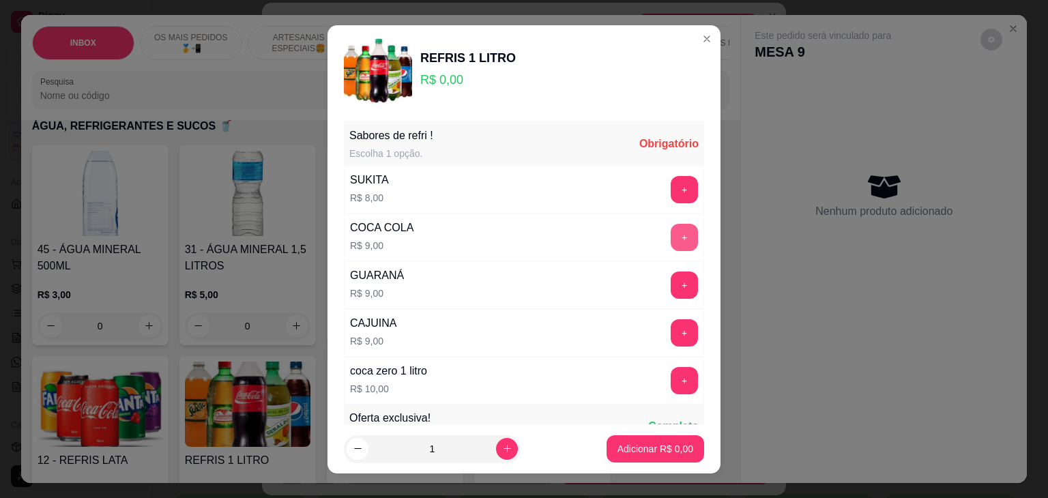 The image size is (1048, 498). What do you see at coordinates (388, 389) in the screenshot?
I see `p: R$ 10,00` at bounding box center [388, 389].